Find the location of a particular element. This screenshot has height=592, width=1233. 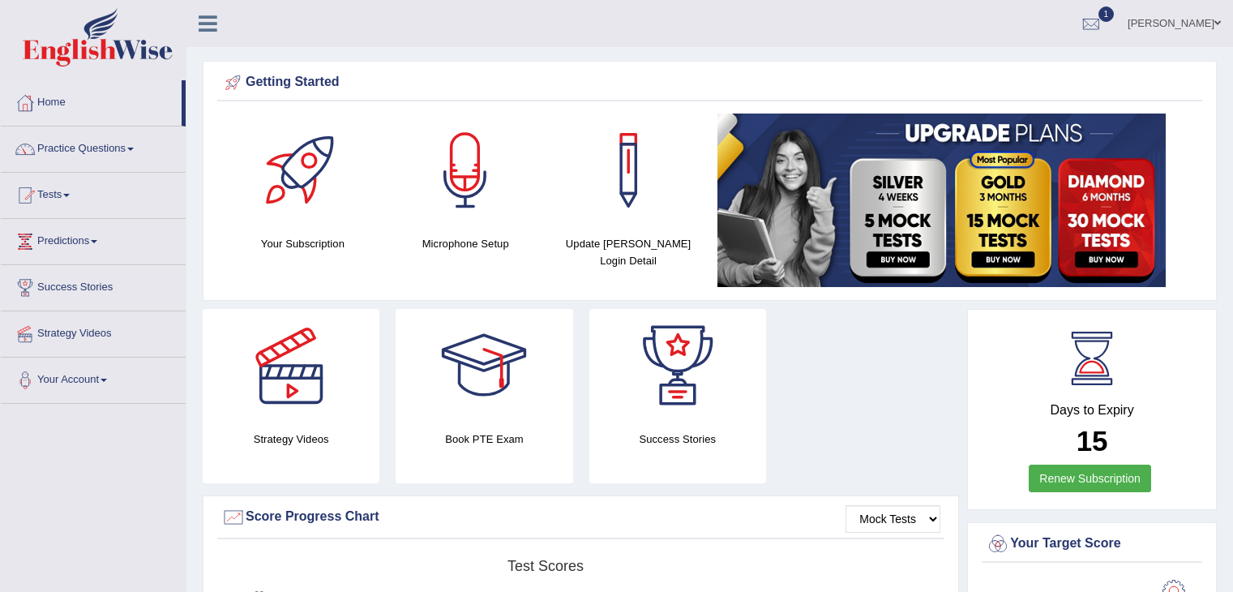

div: Getting Started is located at coordinates (709, 83).